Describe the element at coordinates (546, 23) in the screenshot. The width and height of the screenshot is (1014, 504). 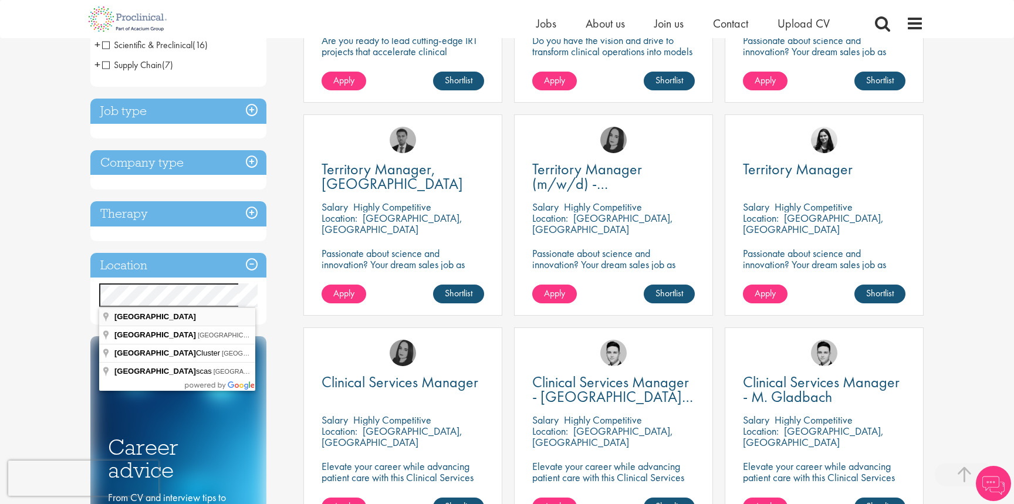
I see `a: Jobs` at that location.